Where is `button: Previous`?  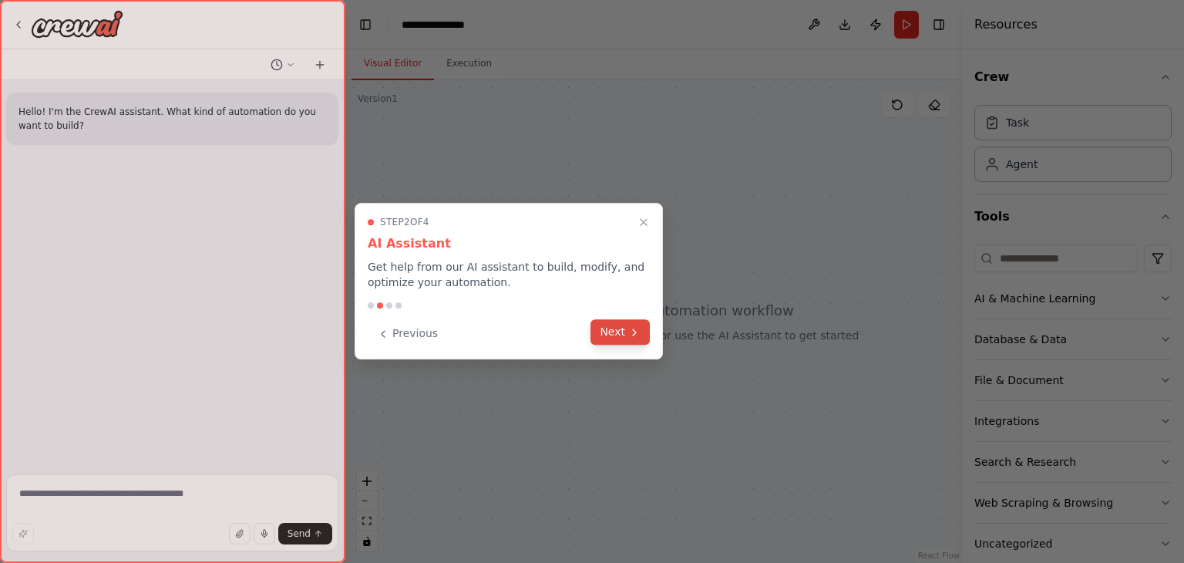
button: Previous is located at coordinates (407, 333).